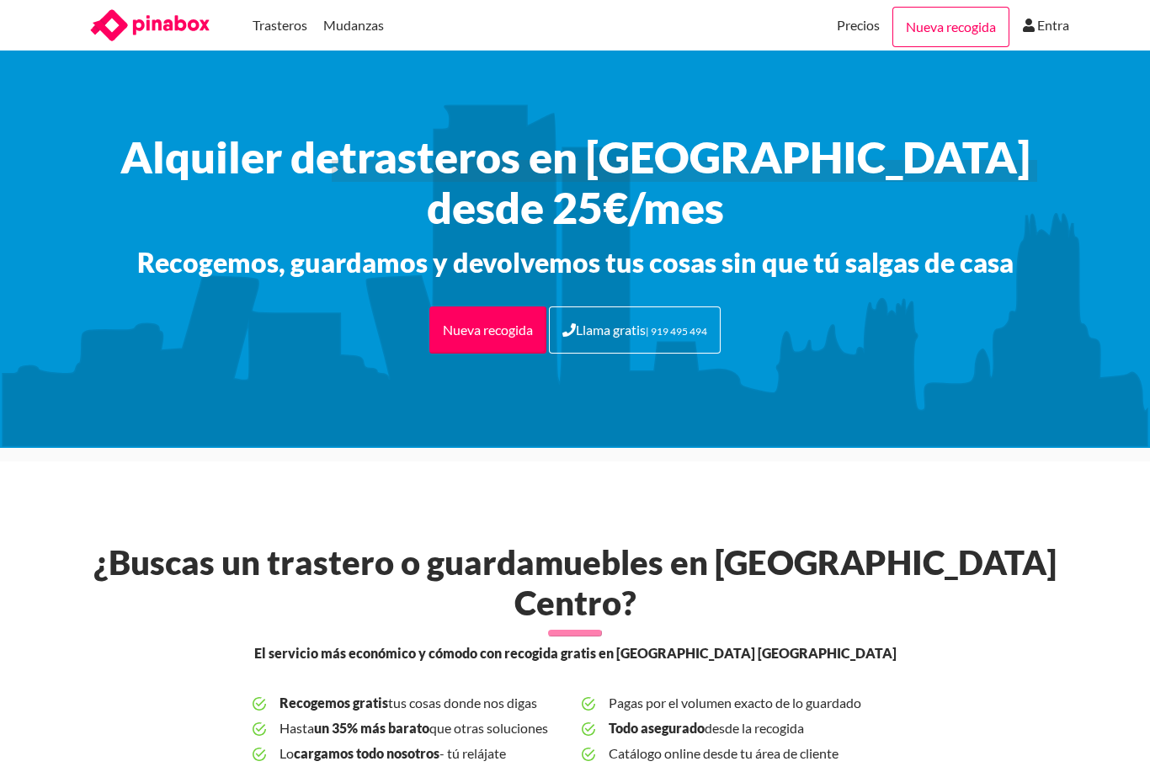  I want to click on b: un 35% más barato, so click(371, 727).